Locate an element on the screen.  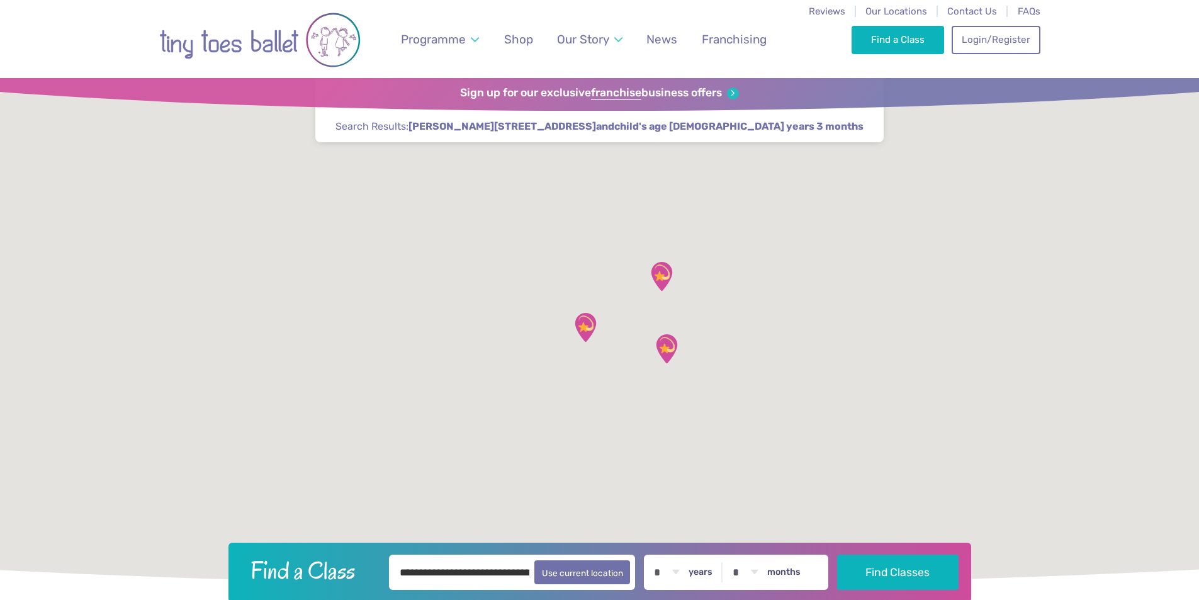
img: tiny toes ballet is located at coordinates (260, 40).